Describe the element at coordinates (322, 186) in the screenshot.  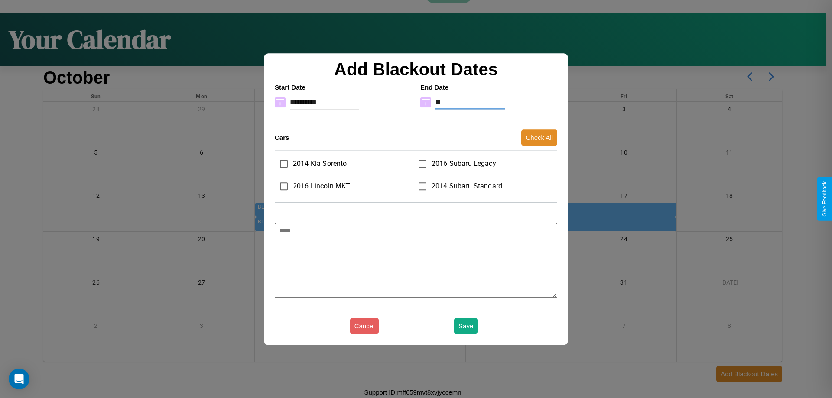
I see `span: 2016 Lincoln MKT` at that location.